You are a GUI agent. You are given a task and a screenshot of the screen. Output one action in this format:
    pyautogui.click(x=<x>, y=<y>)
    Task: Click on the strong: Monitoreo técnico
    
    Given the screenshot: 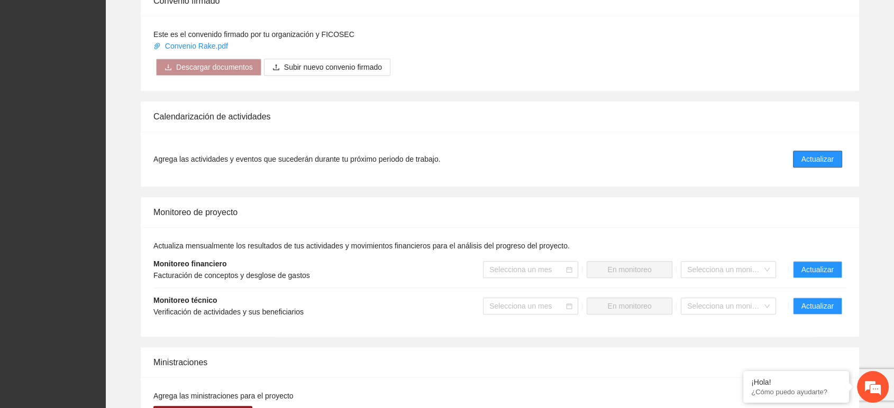 What is the action you would take?
    pyautogui.click(x=185, y=301)
    